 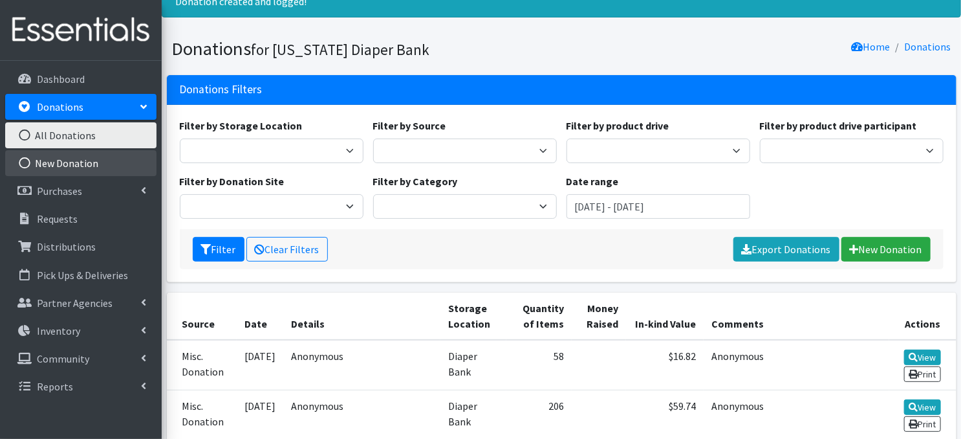 What do you see at coordinates (787, 249) in the screenshot?
I see `a: Export Donations` at bounding box center [787, 249].